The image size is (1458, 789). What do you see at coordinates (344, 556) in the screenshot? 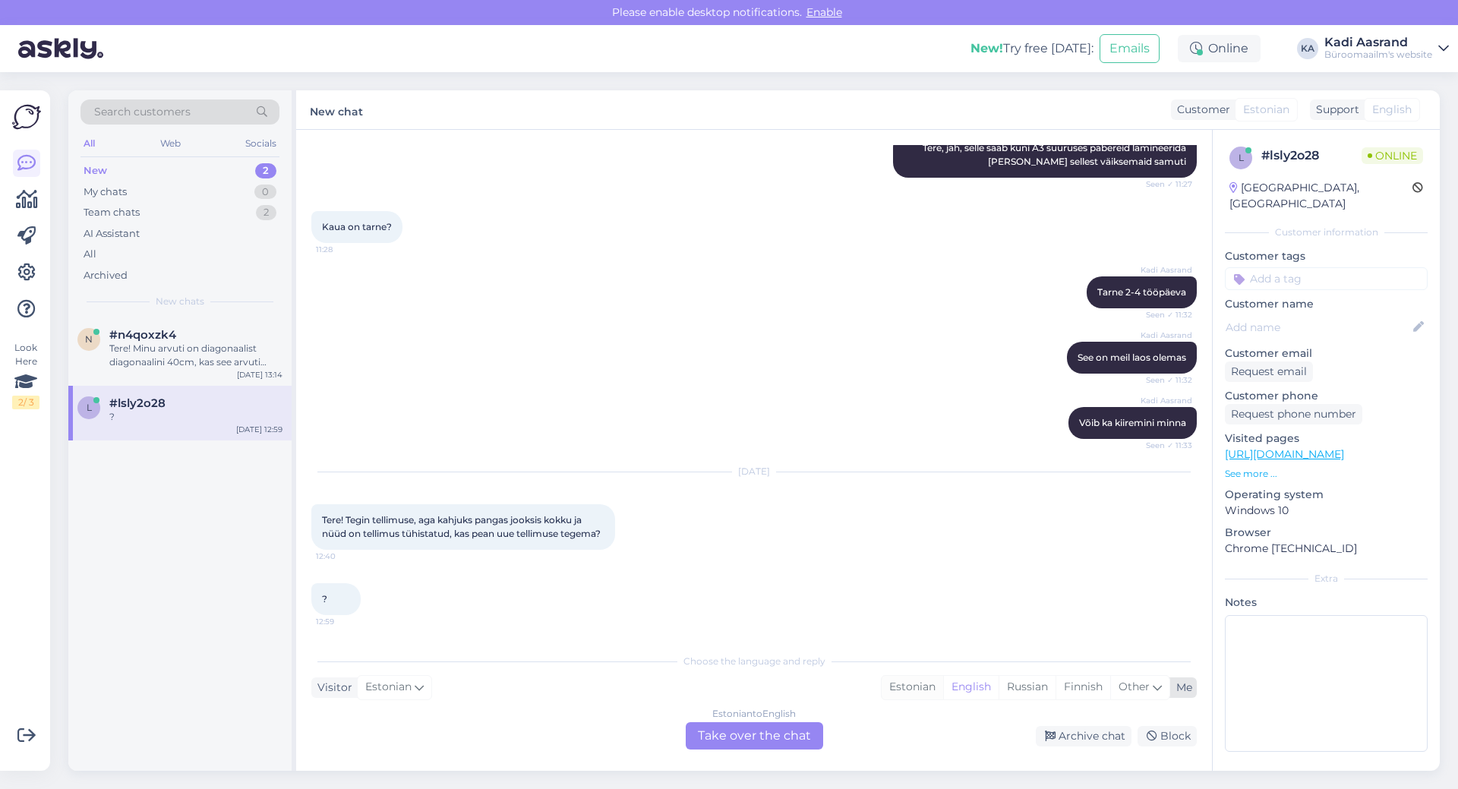
I see `span: 12:40` at bounding box center [344, 556].